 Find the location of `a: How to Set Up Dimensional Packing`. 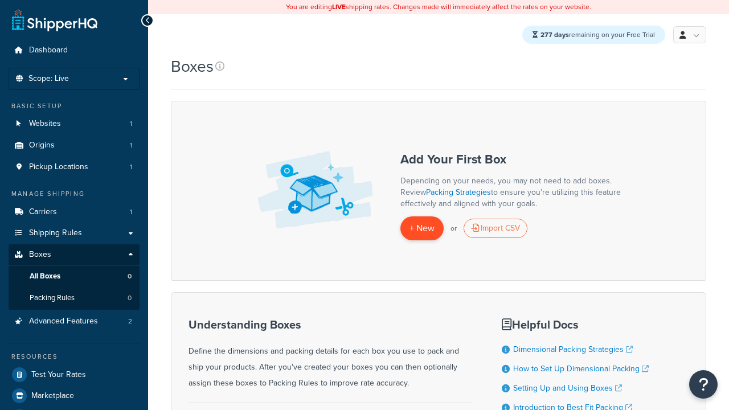

a: How to Set Up Dimensional Packing is located at coordinates (581, 368).